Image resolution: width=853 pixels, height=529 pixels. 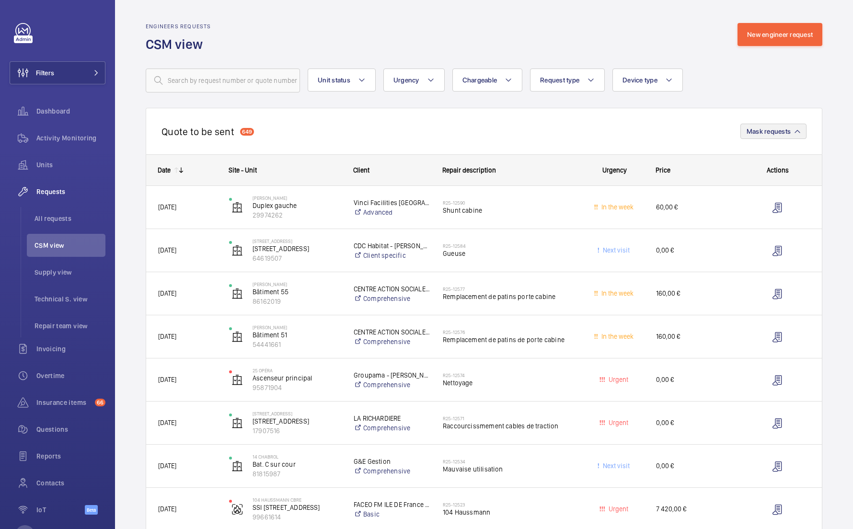 I want to click on div: Date, so click(x=164, y=170).